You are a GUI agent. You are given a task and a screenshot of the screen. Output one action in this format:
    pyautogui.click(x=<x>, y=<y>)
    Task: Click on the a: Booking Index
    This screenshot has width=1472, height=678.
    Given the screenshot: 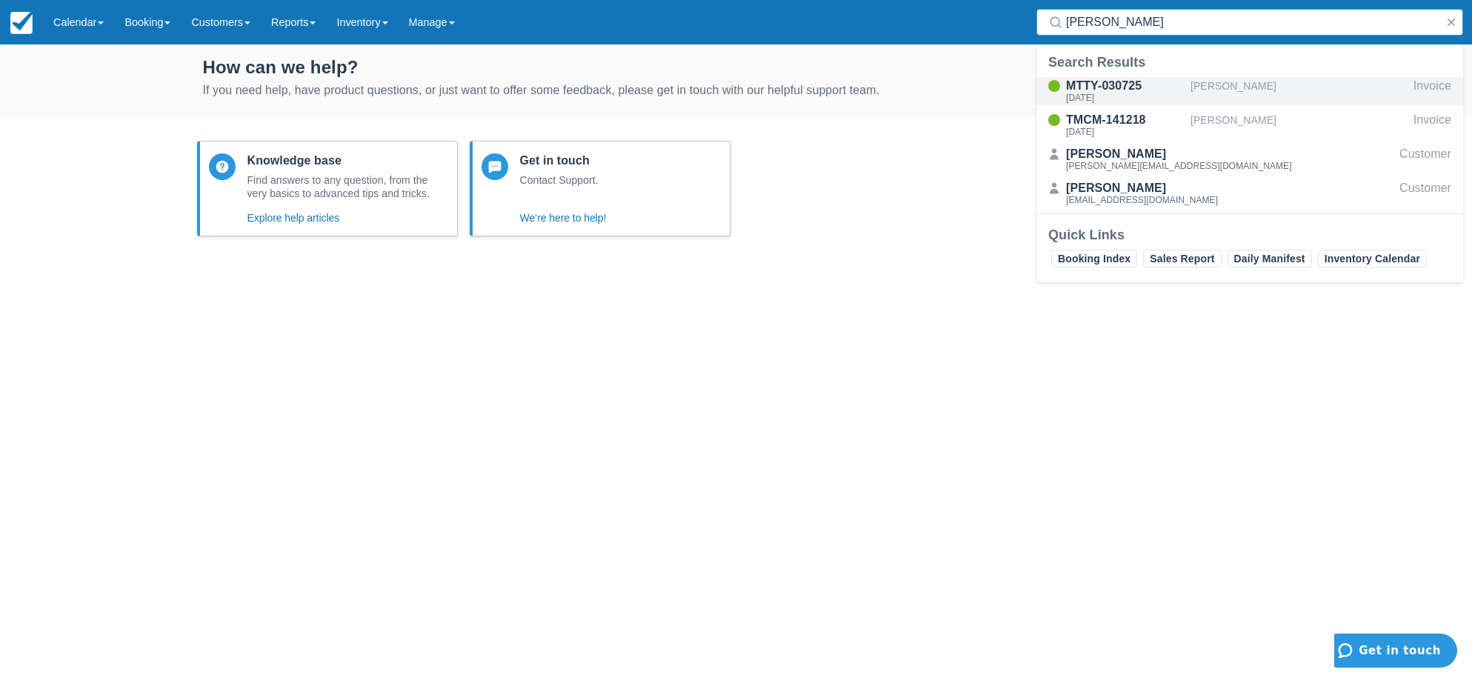 What is the action you would take?
    pyautogui.click(x=1094, y=259)
    